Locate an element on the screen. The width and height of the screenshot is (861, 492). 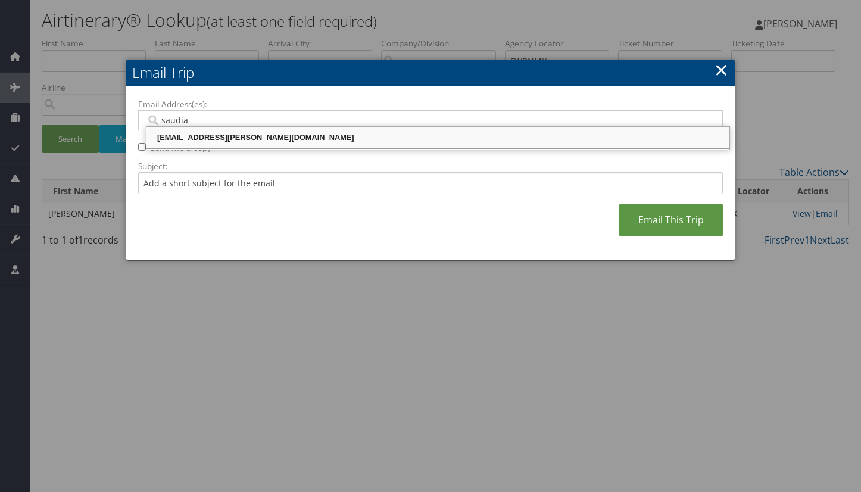
input: Email address (Separate multiple email addresses with commas) is located at coordinates (430, 120).